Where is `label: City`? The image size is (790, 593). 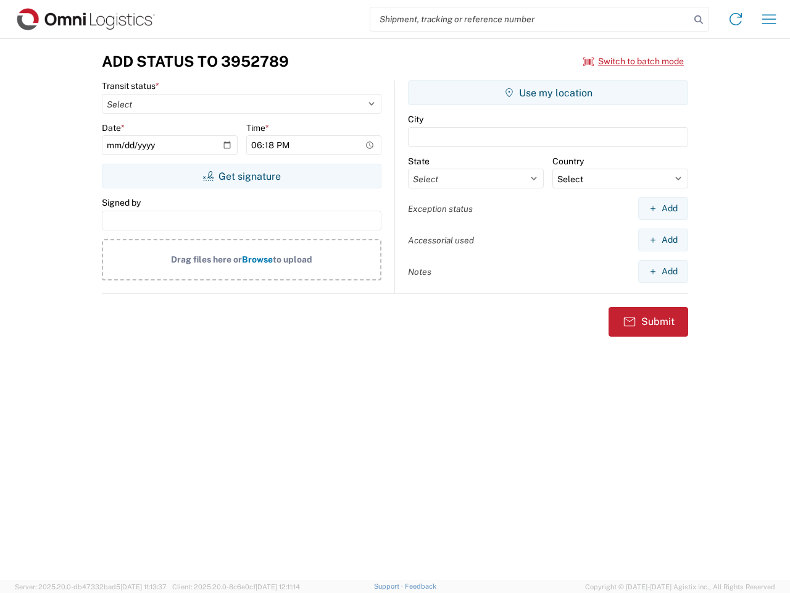
label: City is located at coordinates (416, 119).